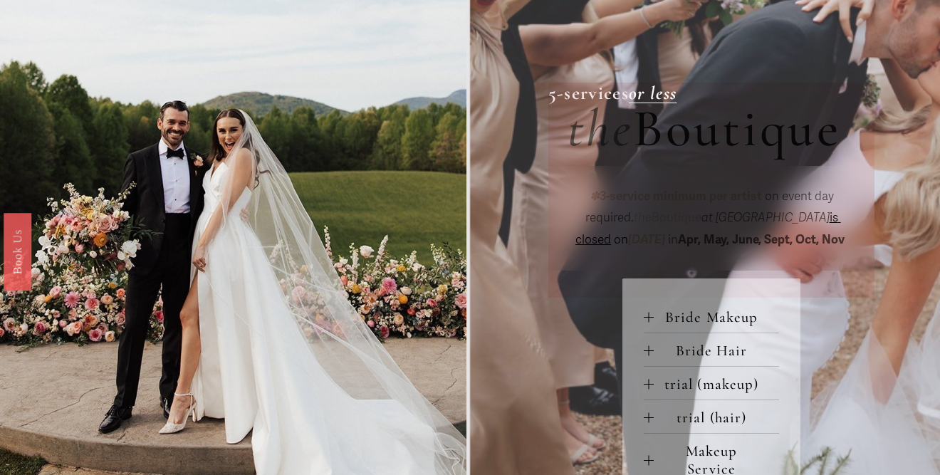 This screenshot has width=940, height=475. Describe the element at coordinates (756, 239) in the screenshot. I see `span: in` at that location.